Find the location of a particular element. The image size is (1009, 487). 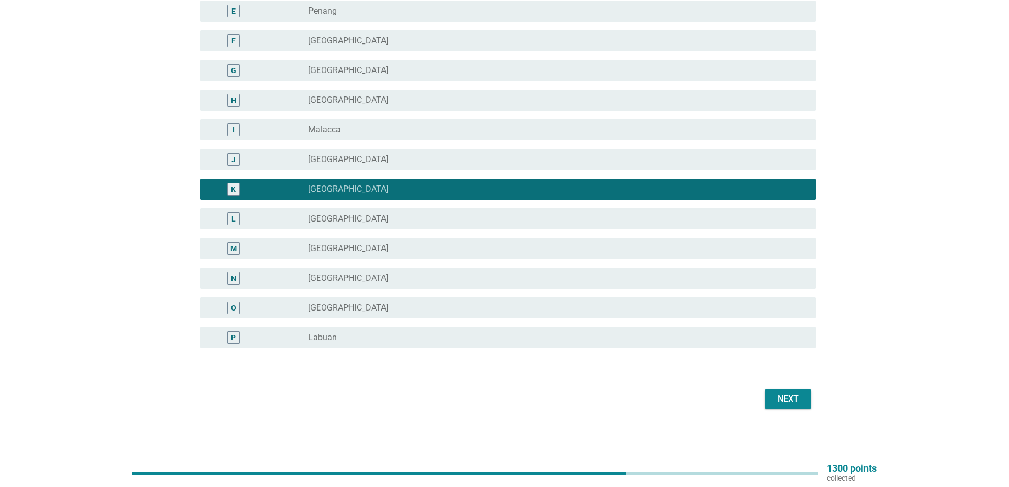

div: G is located at coordinates (233, 70).